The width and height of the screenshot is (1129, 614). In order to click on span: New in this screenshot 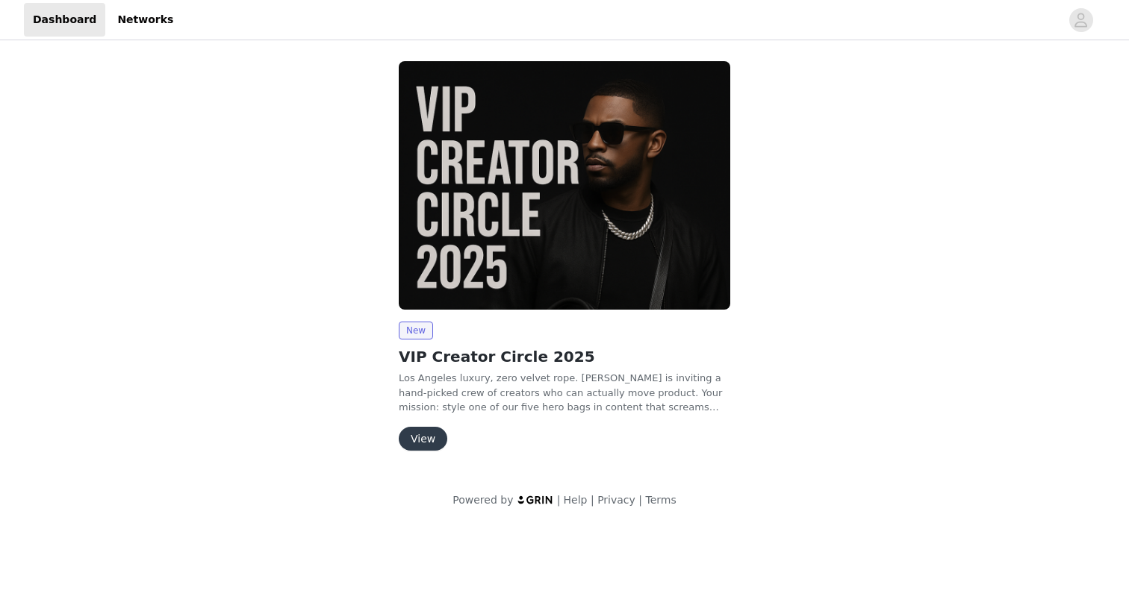, I will do `click(416, 331)`.